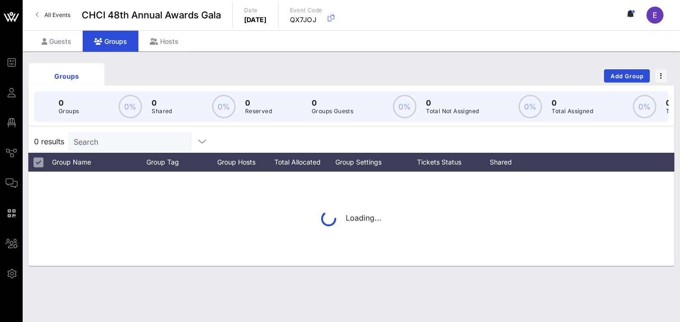 This screenshot has height=322, width=680. What do you see at coordinates (302, 162) in the screenshot?
I see `div: Total Allocated` at bounding box center [302, 162].